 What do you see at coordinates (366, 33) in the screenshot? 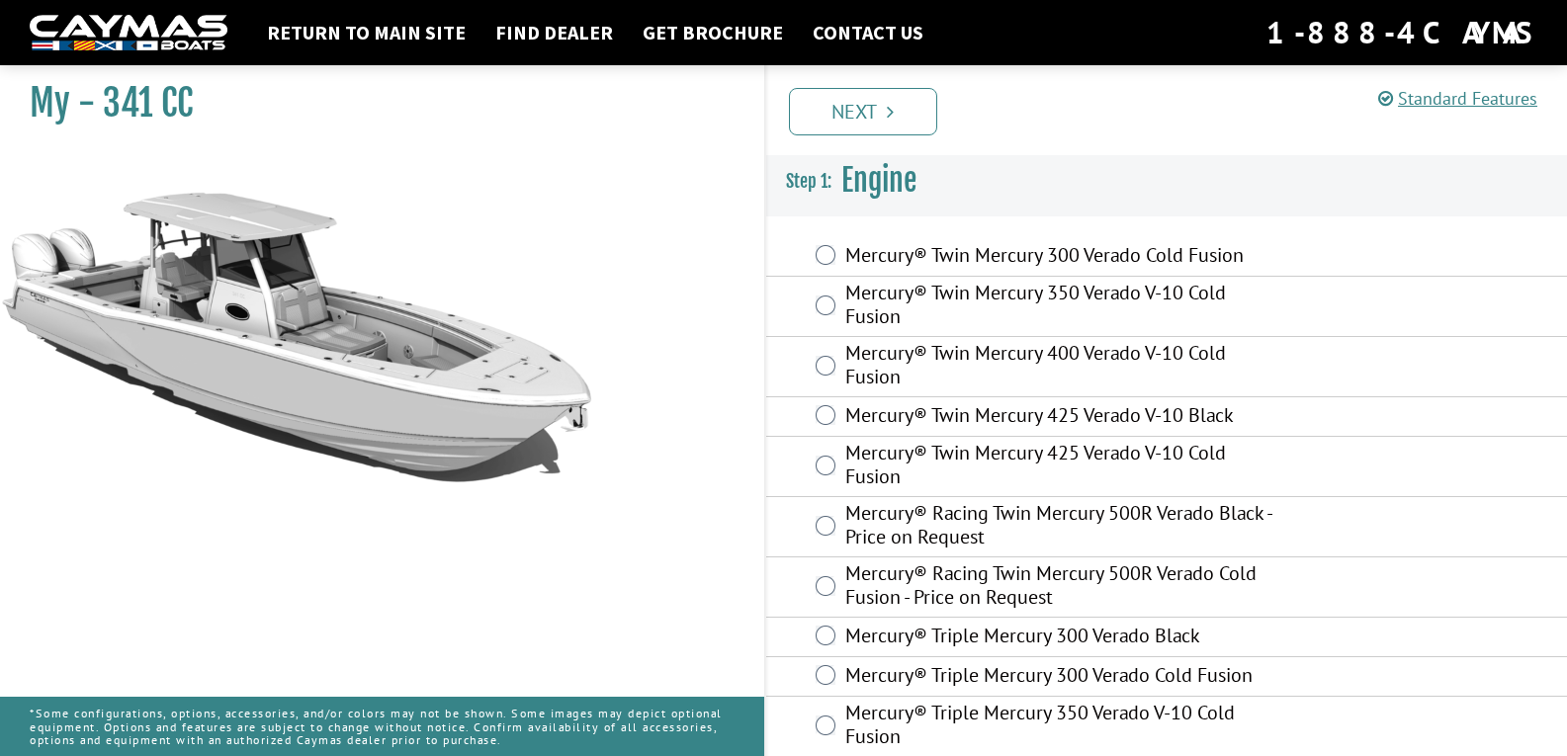
I see `a: Return to main site` at bounding box center [366, 33].